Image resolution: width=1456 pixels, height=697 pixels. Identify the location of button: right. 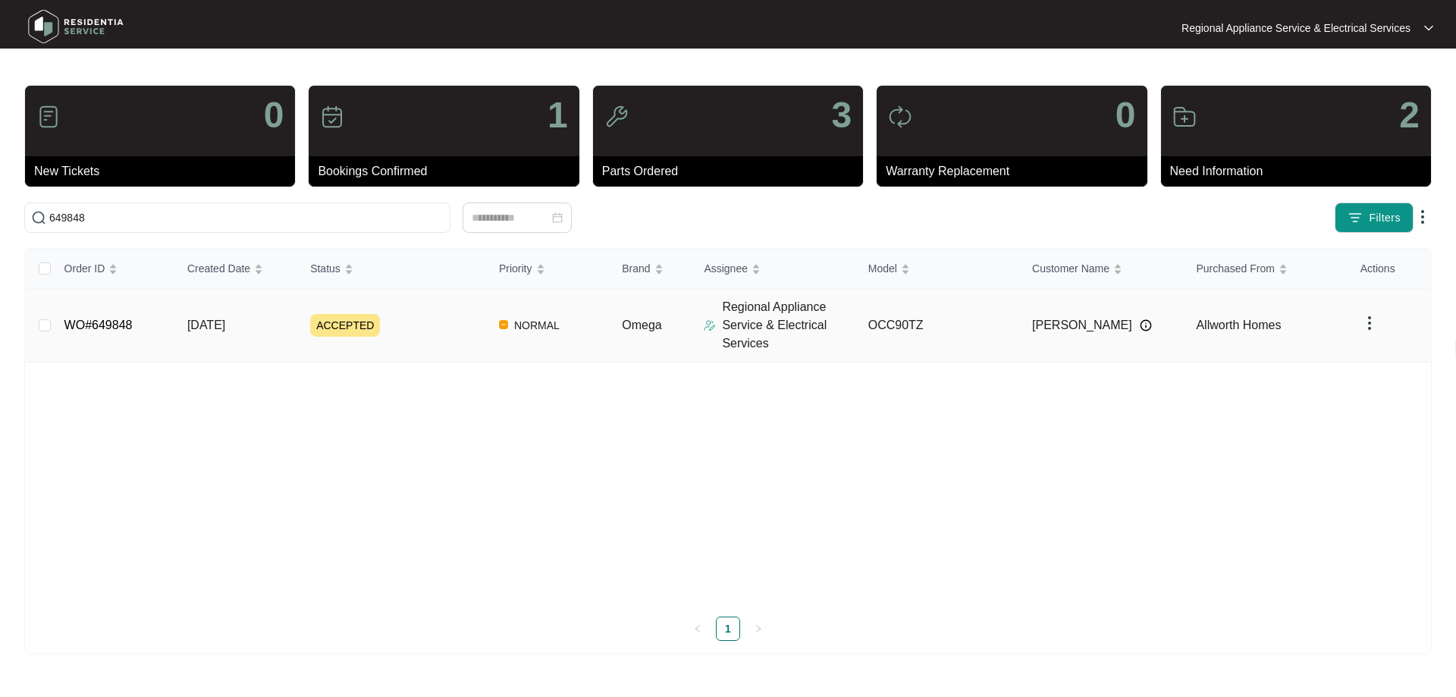
(759, 629).